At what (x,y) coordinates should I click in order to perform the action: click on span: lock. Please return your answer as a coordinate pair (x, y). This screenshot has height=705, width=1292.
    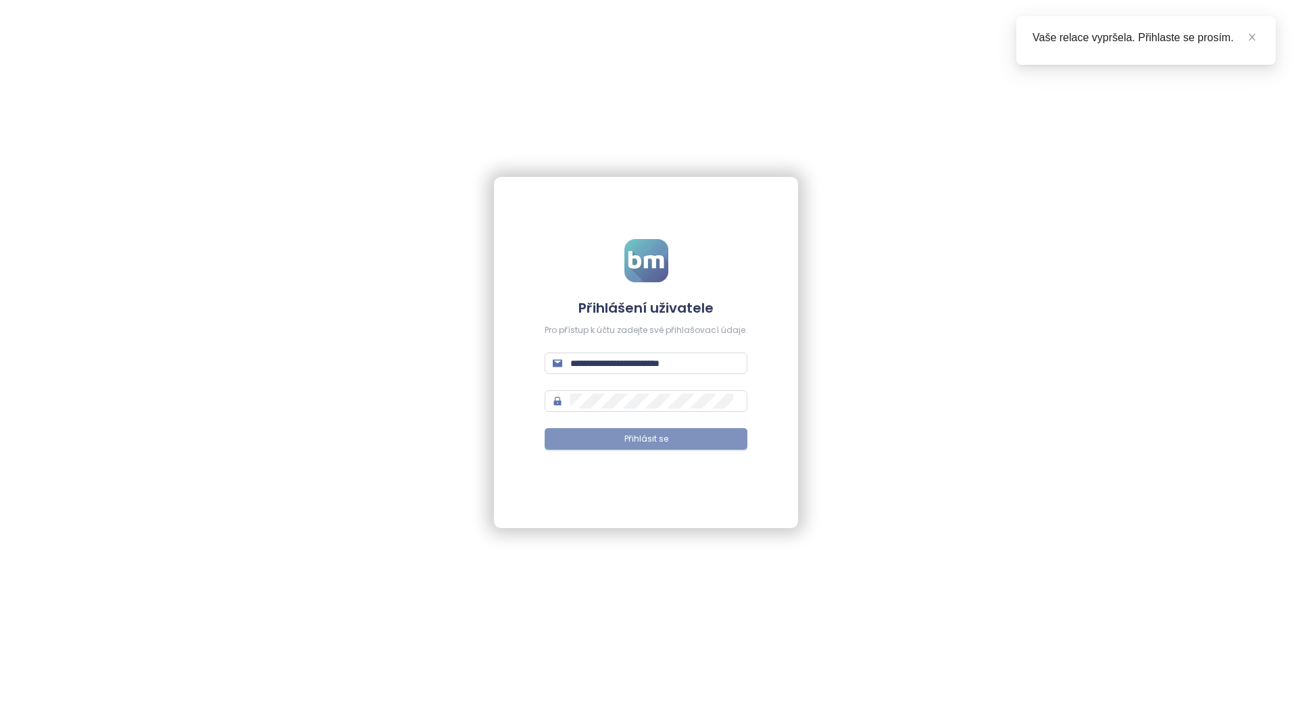
    Looking at the image, I should click on (557, 401).